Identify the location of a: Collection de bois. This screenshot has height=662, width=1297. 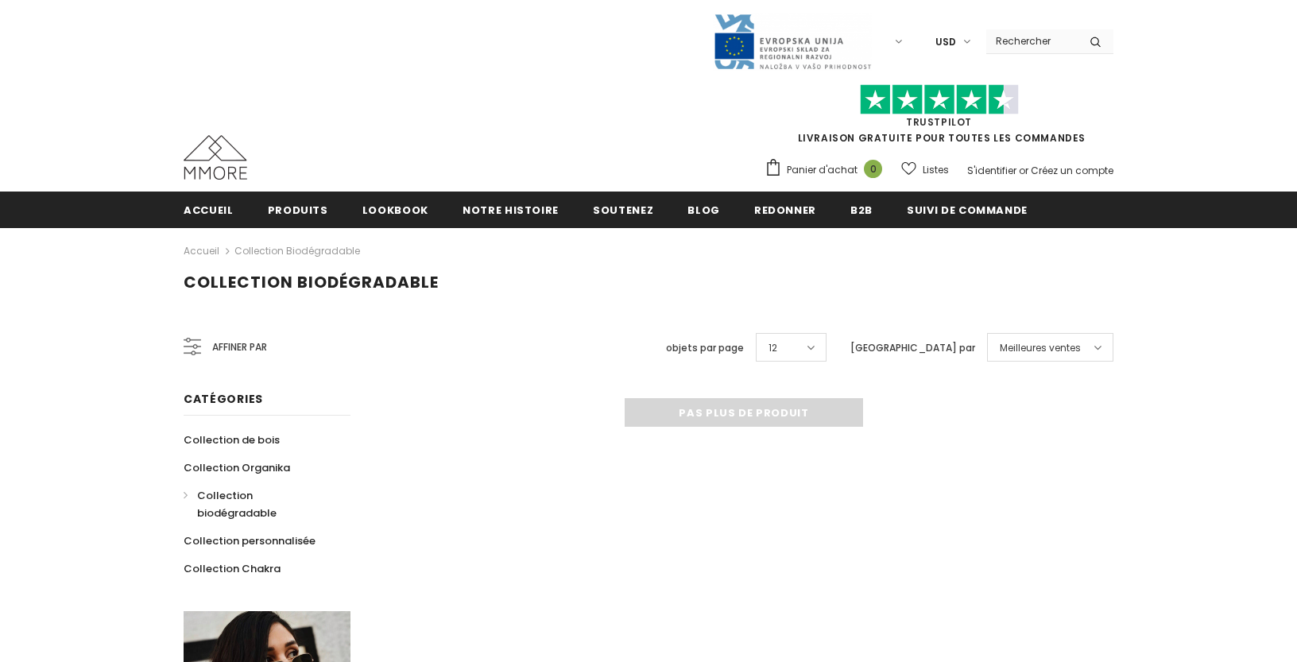
(231, 439).